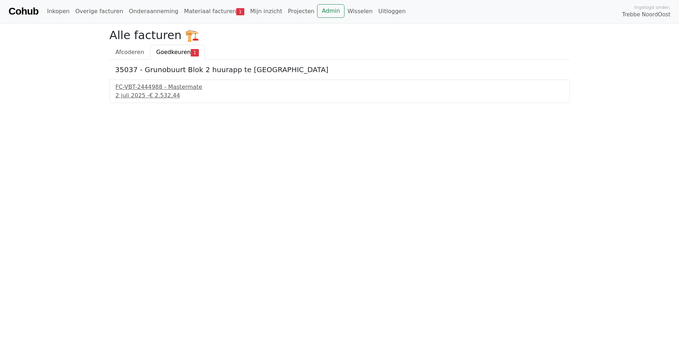 The width and height of the screenshot is (679, 339). I want to click on a: Overige facturen, so click(99, 11).